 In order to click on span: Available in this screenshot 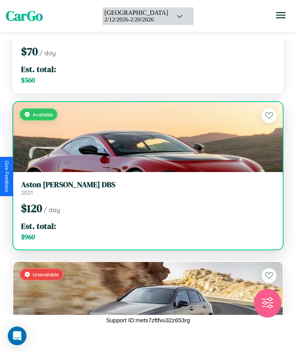, I will do `click(43, 114)`.